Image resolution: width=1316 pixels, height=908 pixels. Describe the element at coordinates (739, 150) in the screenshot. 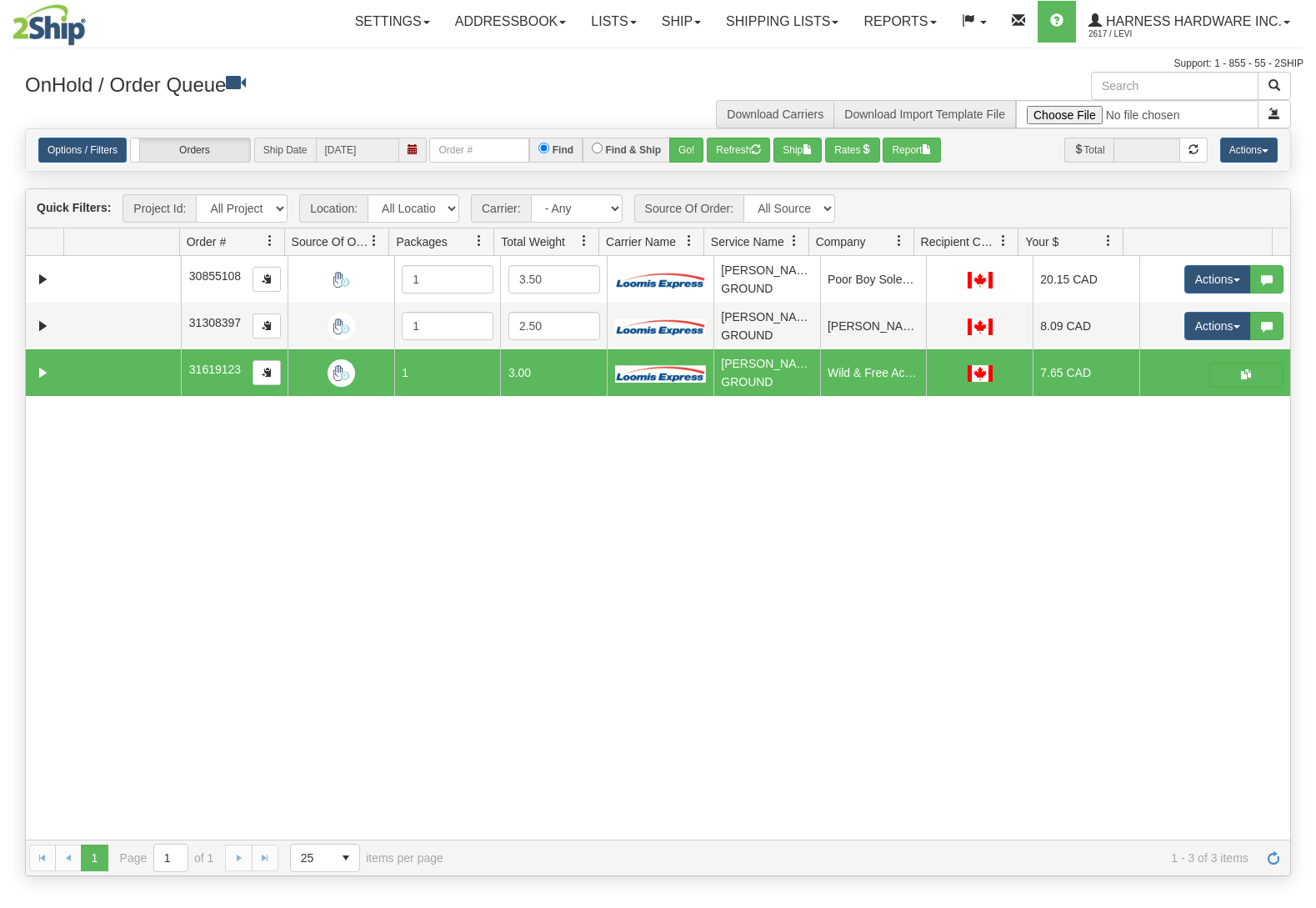

I see `button: Refresh` at that location.